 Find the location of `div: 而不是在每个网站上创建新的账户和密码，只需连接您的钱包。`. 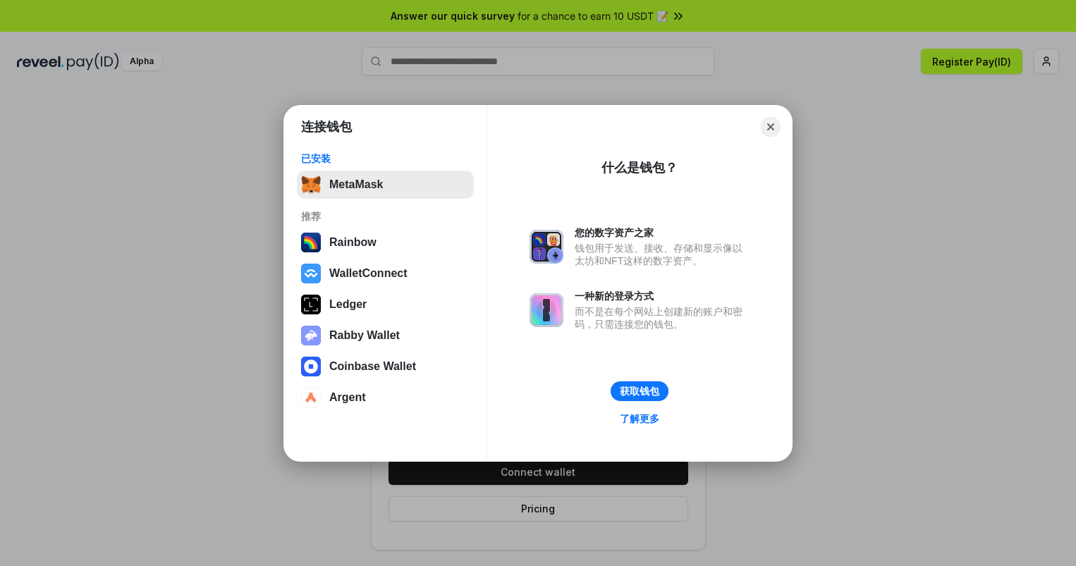

div: 而不是在每个网站上创建新的账户和密码，只需连接您的钱包。 is located at coordinates (662, 318).